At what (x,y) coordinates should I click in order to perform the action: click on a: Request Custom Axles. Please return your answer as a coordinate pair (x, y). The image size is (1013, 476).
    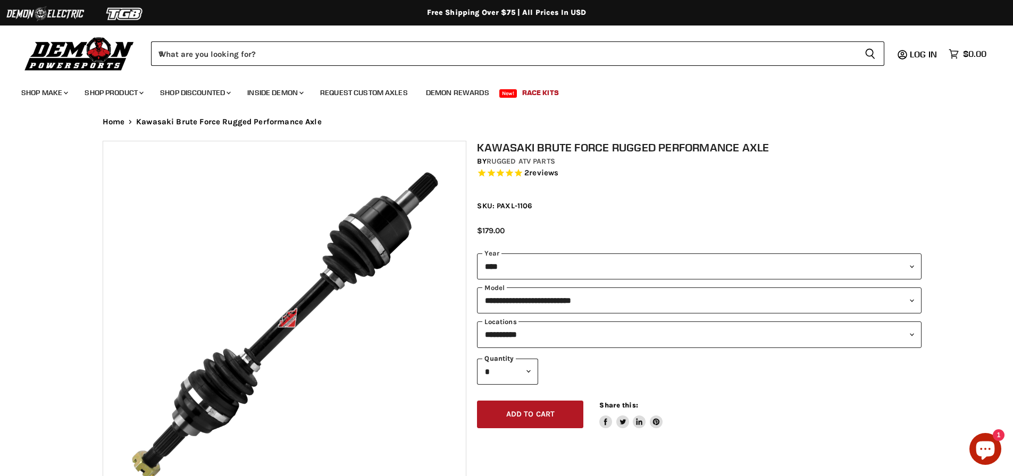
    Looking at the image, I should click on (364, 92).